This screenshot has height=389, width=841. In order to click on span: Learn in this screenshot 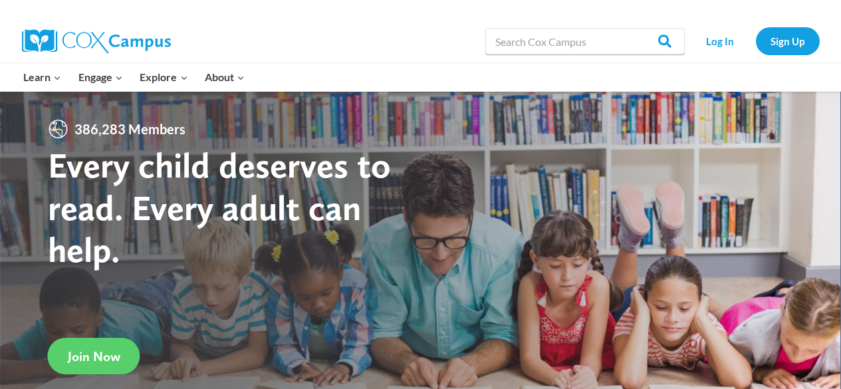, I will do `click(42, 77)`.